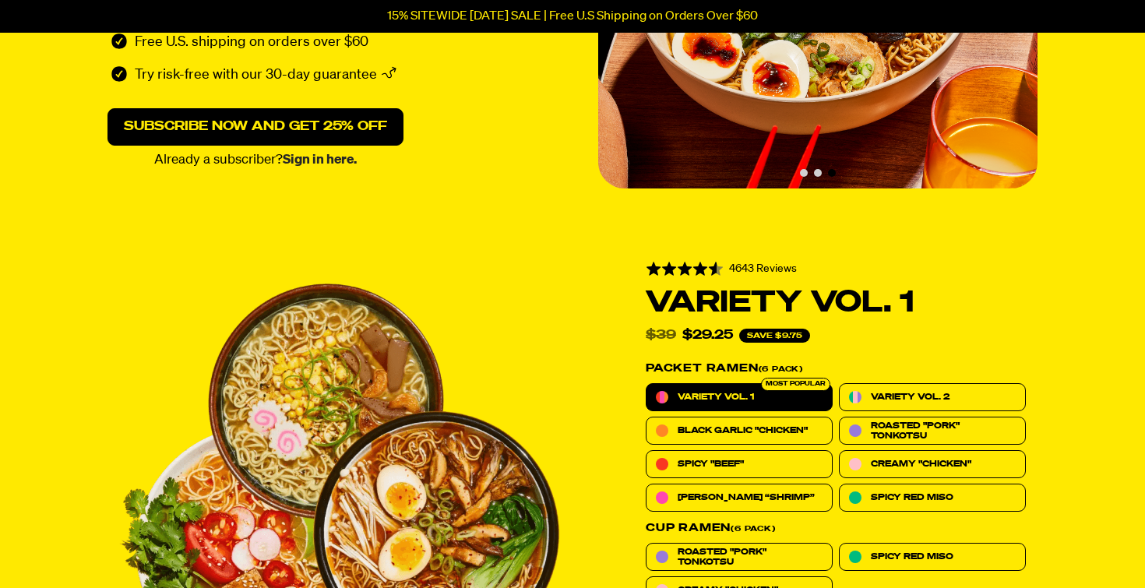 The width and height of the screenshot is (1145, 588). What do you see at coordinates (256, 76) in the screenshot?
I see `p: Try risk-free with our 30-day guarantee` at bounding box center [256, 76].